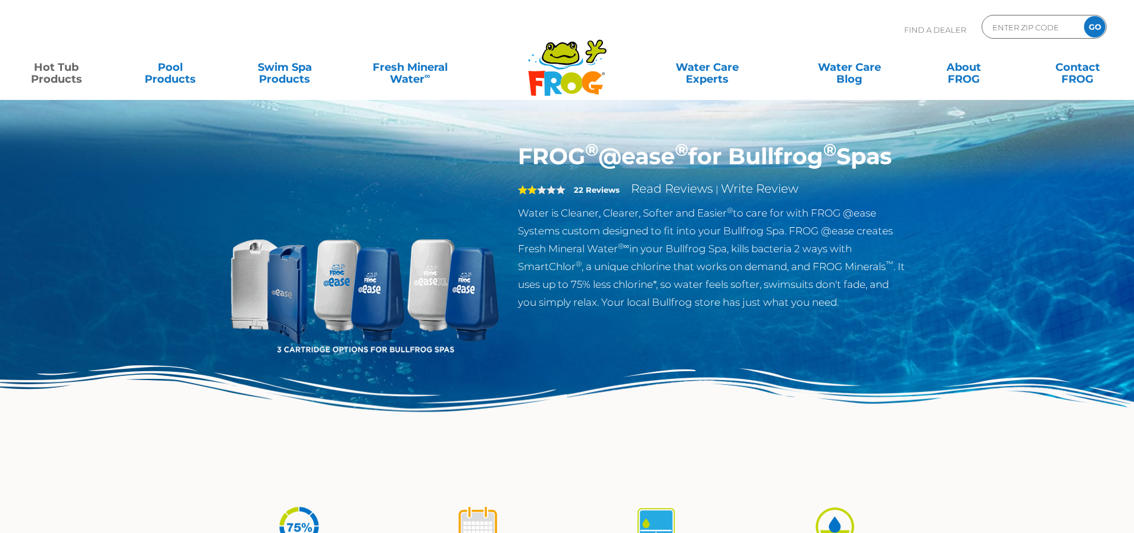  Describe the element at coordinates (597, 190) in the screenshot. I see `strong: 22 Reviews` at that location.